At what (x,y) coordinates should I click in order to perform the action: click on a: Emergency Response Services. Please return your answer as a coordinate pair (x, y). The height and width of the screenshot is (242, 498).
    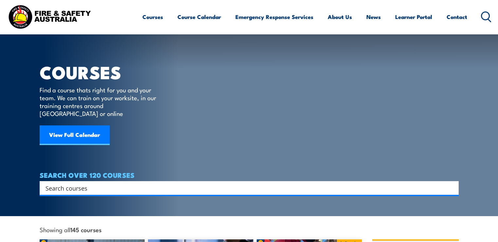
    Looking at the image, I should click on (274, 17).